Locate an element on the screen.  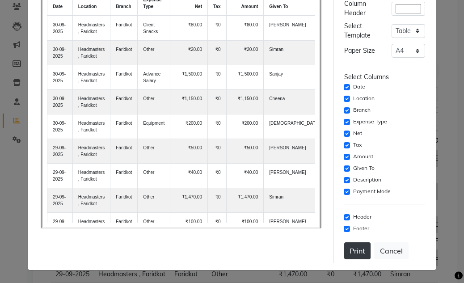
label: Expense Type is located at coordinates (370, 122).